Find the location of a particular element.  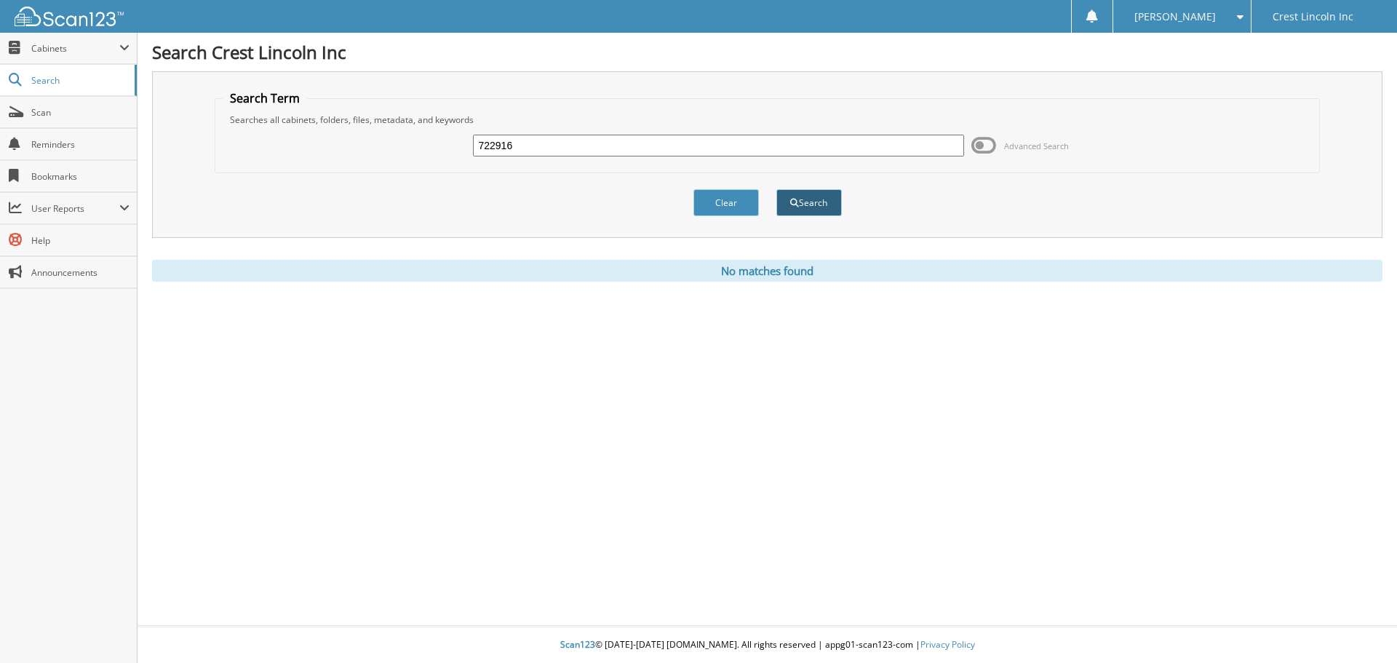

span: Search is located at coordinates (79, 80).